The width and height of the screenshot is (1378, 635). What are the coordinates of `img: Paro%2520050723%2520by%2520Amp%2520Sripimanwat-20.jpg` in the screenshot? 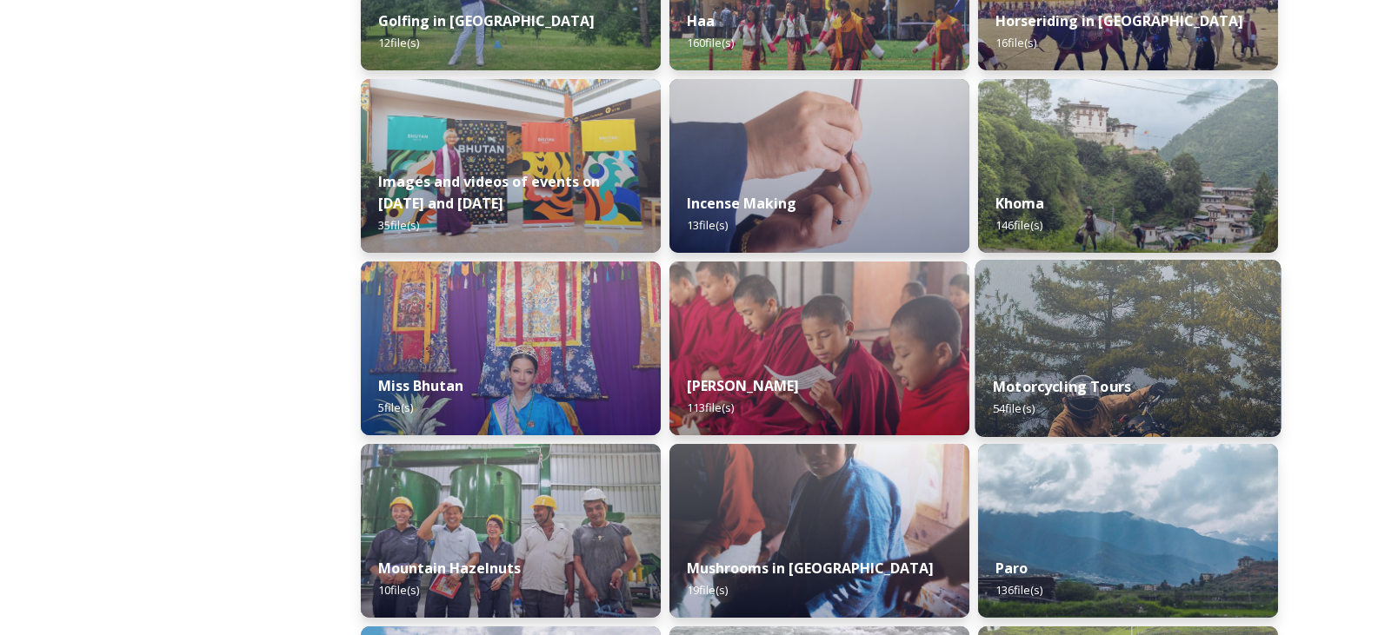 It's located at (1127, 531).